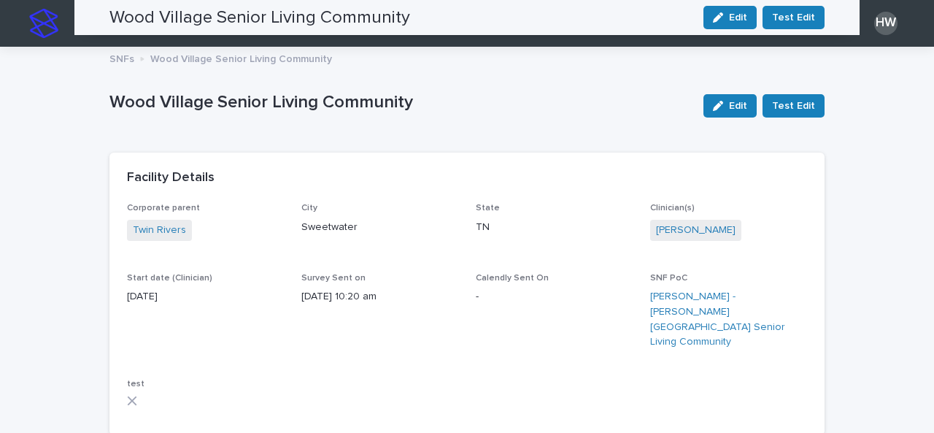 Image resolution: width=934 pixels, height=433 pixels. Describe the element at coordinates (554, 227) in the screenshot. I see `p: TN` at that location.